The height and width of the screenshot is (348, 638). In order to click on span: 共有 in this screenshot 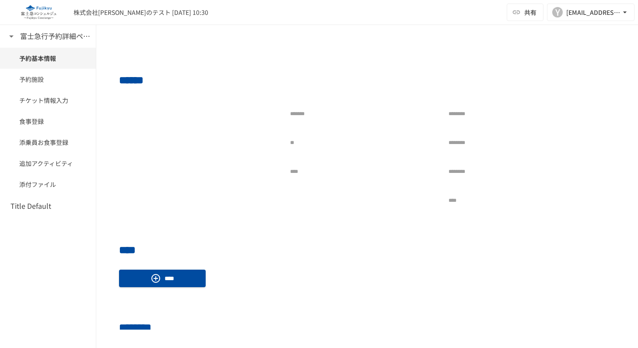, I will do `click(530, 12)`.